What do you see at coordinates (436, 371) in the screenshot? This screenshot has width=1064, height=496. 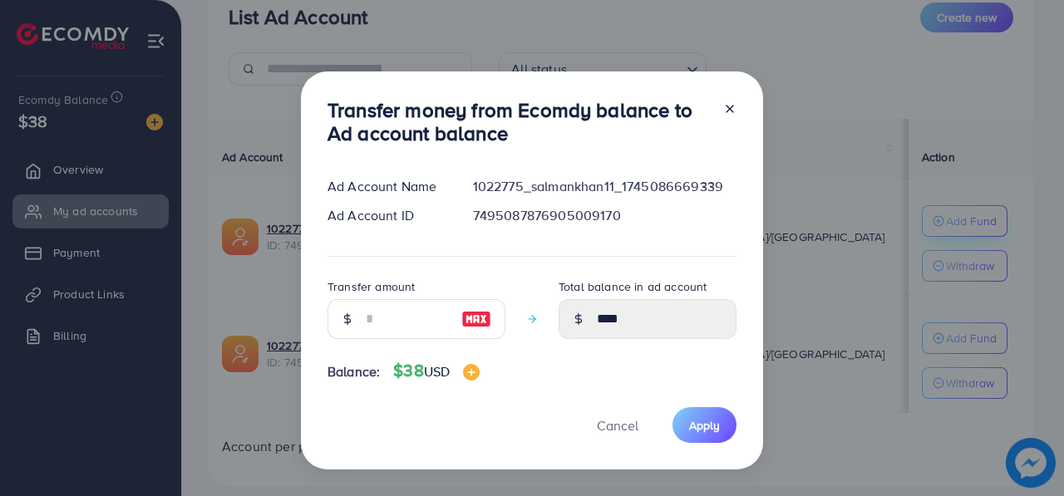 I see `h4: $38` at bounding box center [436, 371].